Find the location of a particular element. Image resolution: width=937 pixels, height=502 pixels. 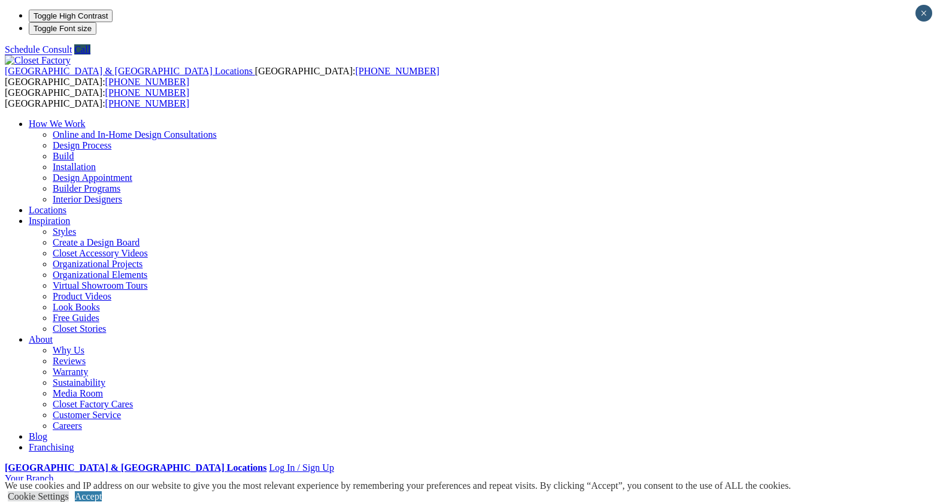

a: Your Branch is located at coordinates (29, 478).